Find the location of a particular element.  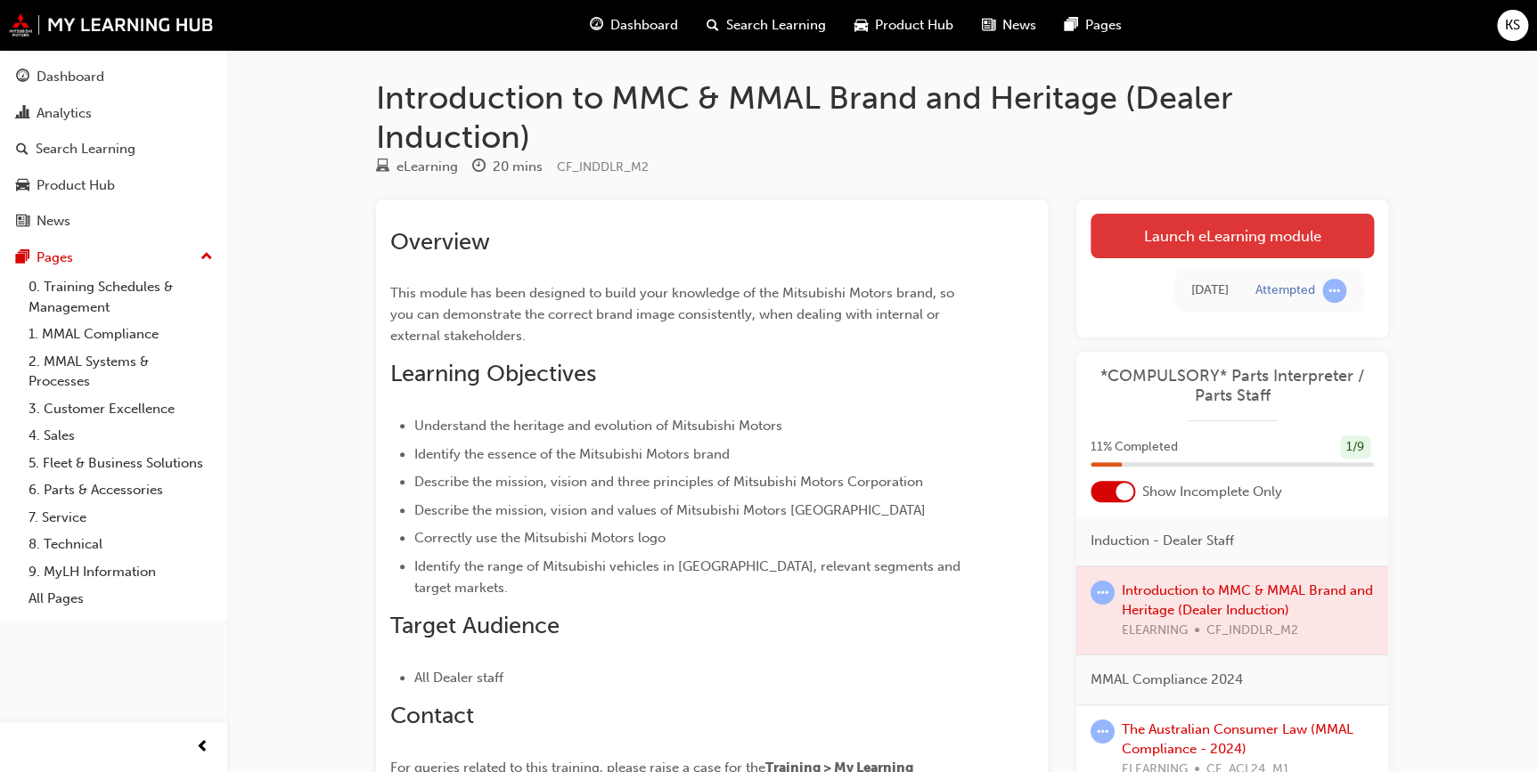

span: Show Incomplete Only is located at coordinates (1211, 492).